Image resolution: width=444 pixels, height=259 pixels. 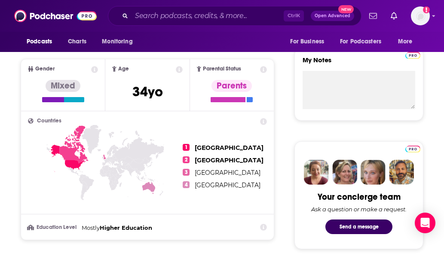 What do you see at coordinates (294, 16) in the screenshot?
I see `span: Ctrl K` at bounding box center [294, 16].